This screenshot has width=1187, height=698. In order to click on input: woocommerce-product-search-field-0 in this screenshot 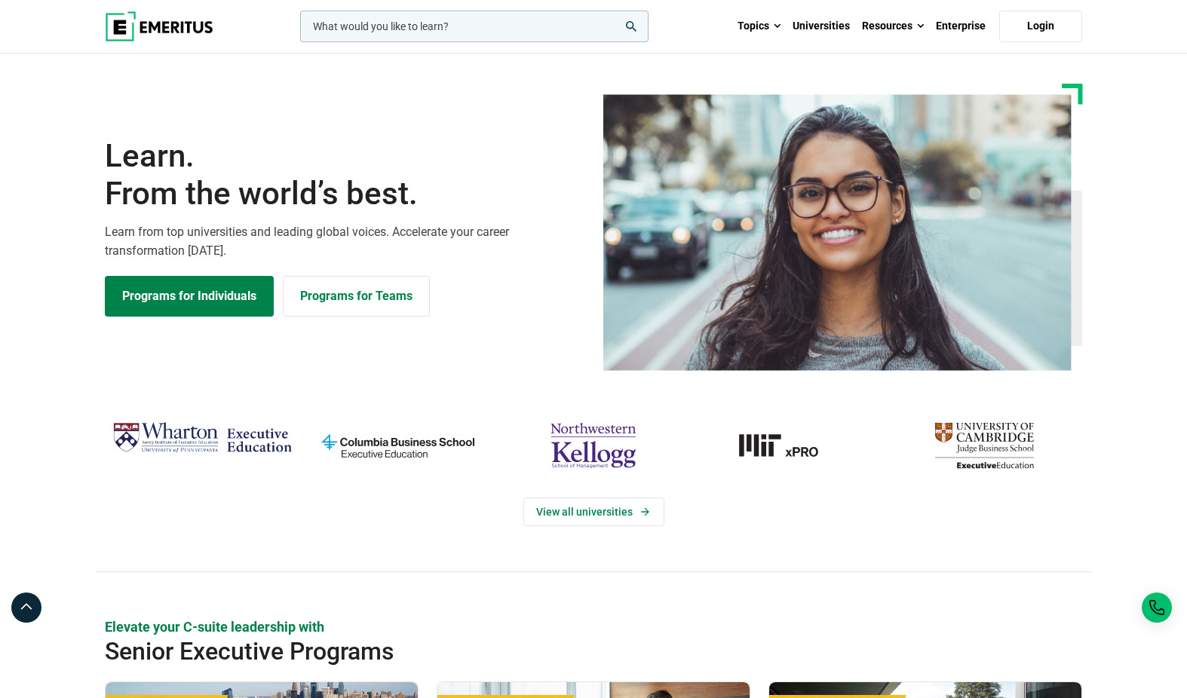, I will do `click(474, 26)`.